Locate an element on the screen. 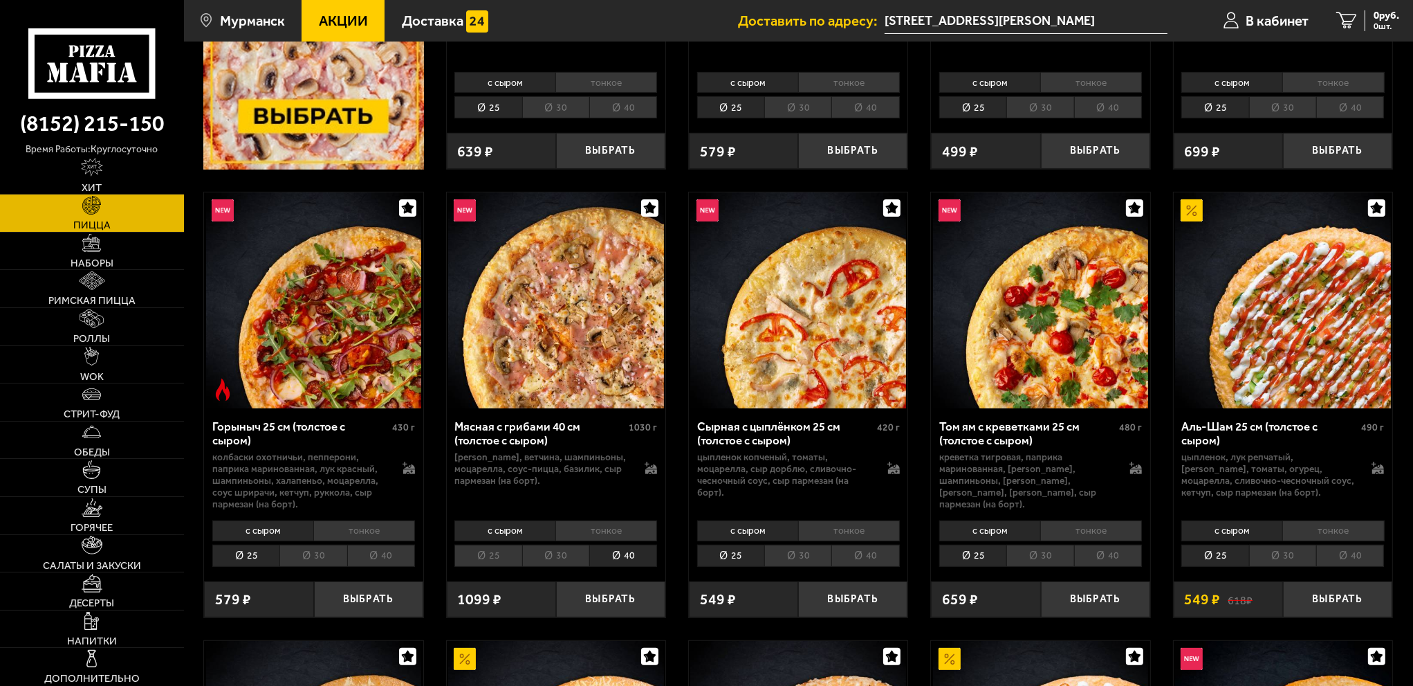 This screenshot has height=686, width=1413. span: 0 руб. is located at coordinates (1386, 15).